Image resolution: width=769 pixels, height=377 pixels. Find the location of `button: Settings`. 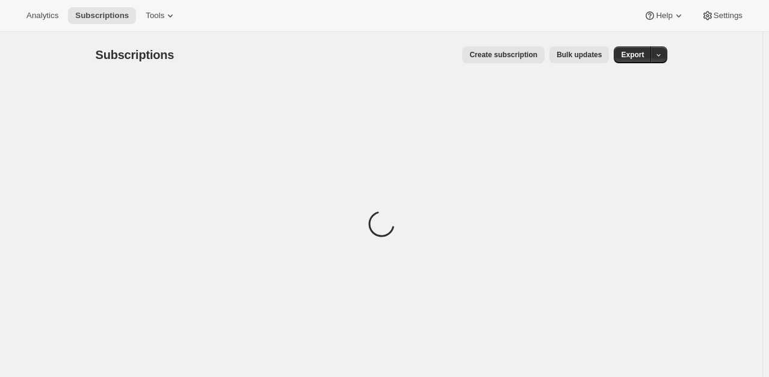

button: Settings is located at coordinates (722, 16).